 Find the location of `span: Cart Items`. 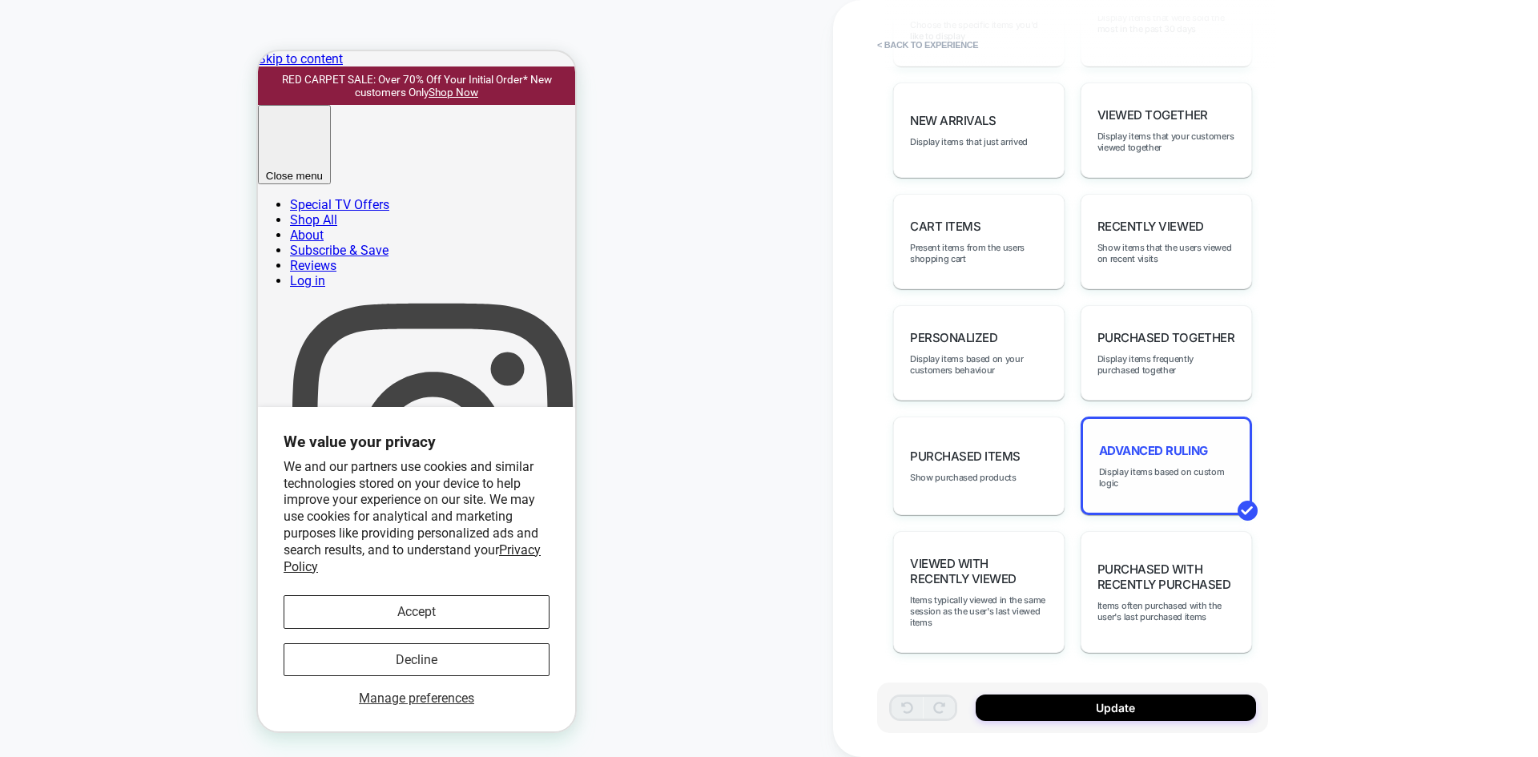

span: Cart Items is located at coordinates (945, 226).